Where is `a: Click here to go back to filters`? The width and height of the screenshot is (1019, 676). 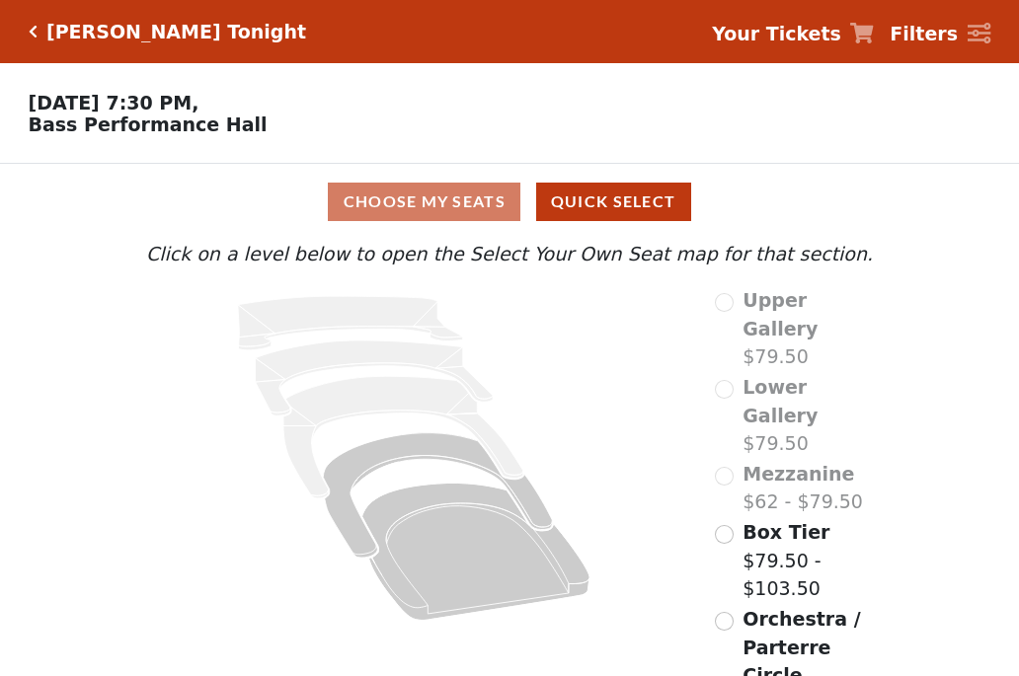
a: Click here to go back to filters is located at coordinates (33, 32).